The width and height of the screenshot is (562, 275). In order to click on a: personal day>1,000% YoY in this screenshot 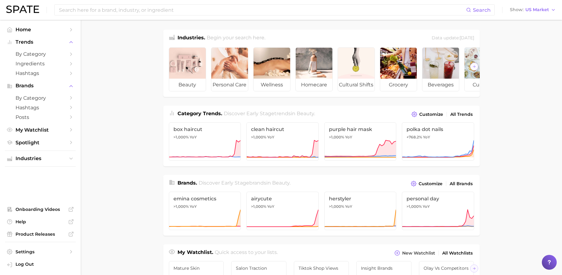, I will do `click(438, 211)`.